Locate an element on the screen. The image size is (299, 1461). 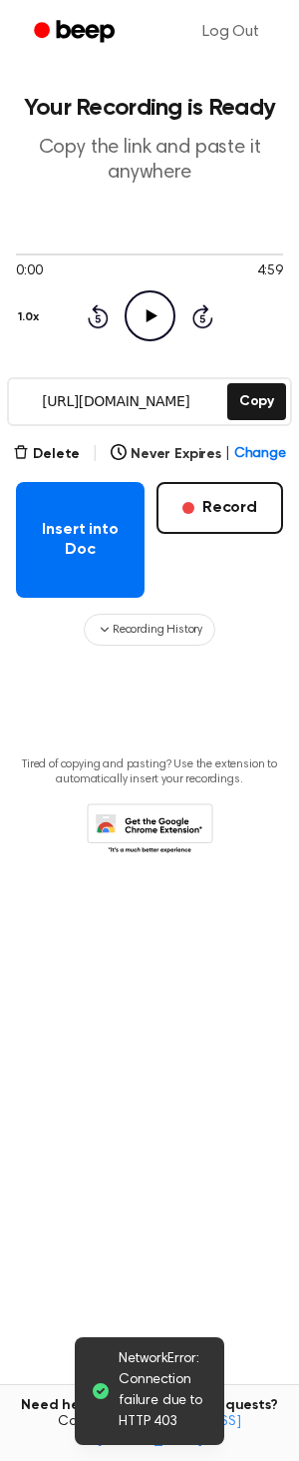
button: Record is located at coordinates (220, 508).